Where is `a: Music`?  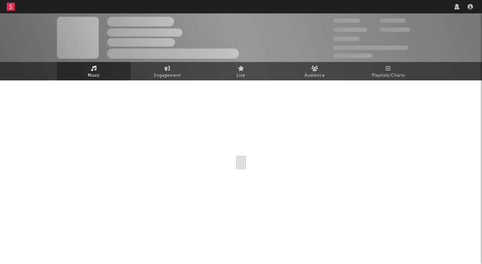 a: Music is located at coordinates (94, 71).